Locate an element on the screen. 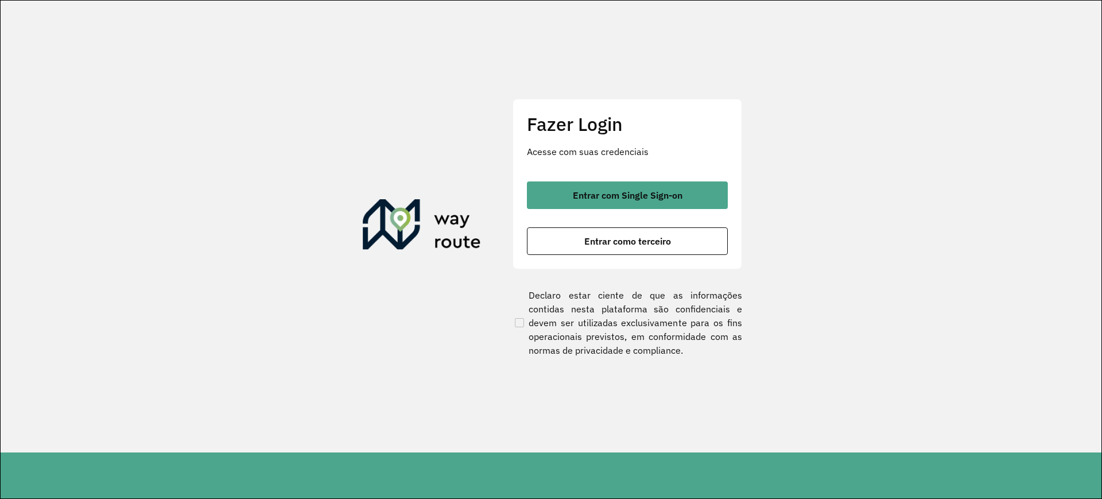 The height and width of the screenshot is (499, 1102). span: Entrar como terceiro is located at coordinates (627, 241).